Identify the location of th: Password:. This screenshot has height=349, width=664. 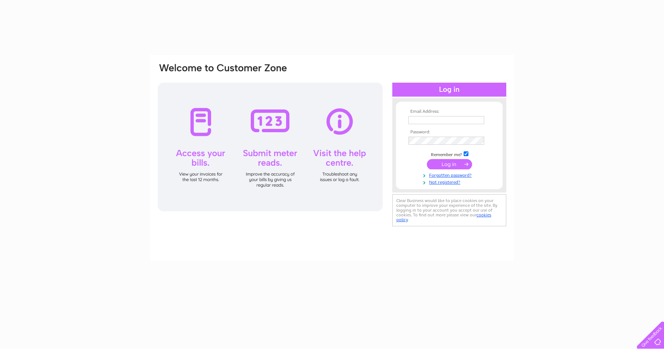
(449, 132).